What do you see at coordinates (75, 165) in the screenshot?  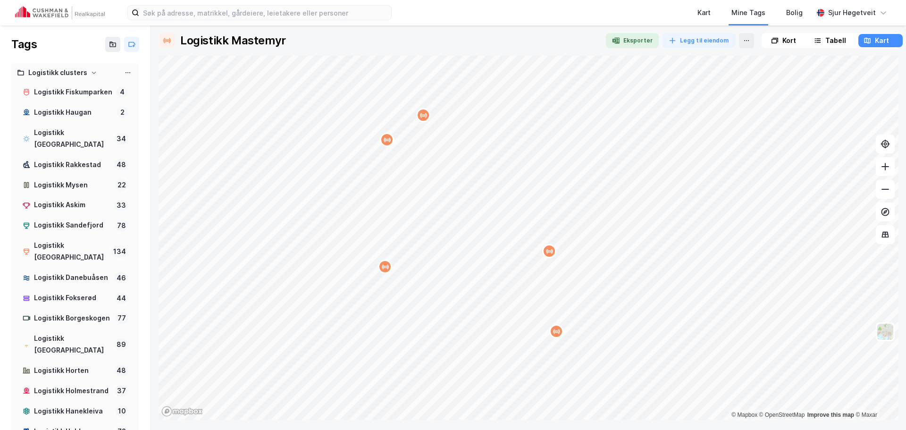 I see `a: Logistikk Rakkestad48` at bounding box center [75, 165].